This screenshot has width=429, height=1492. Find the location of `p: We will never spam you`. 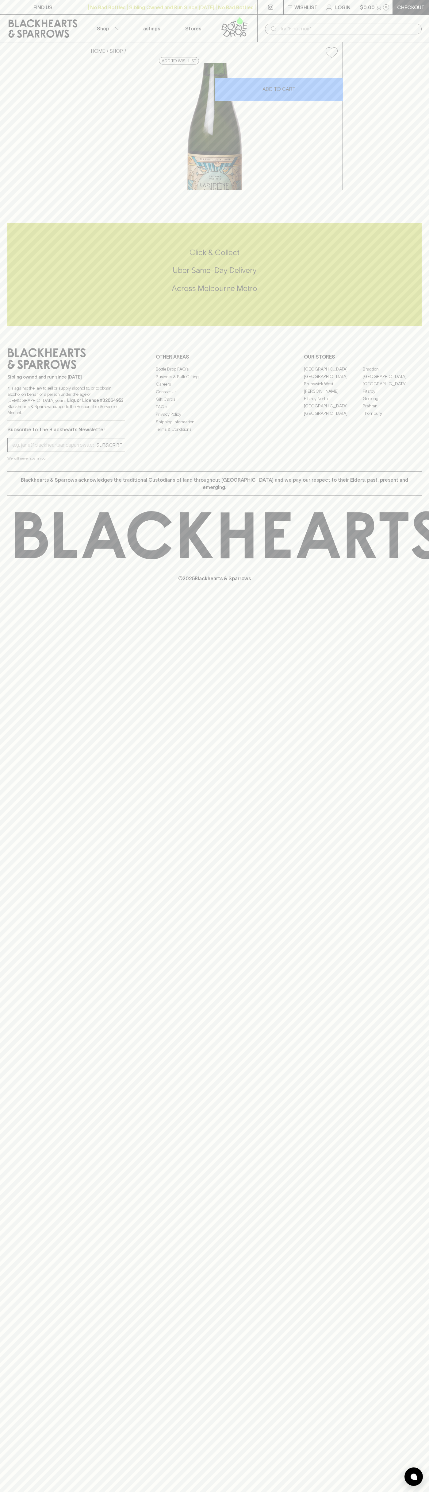

p: We will never spam you is located at coordinates (66, 458).